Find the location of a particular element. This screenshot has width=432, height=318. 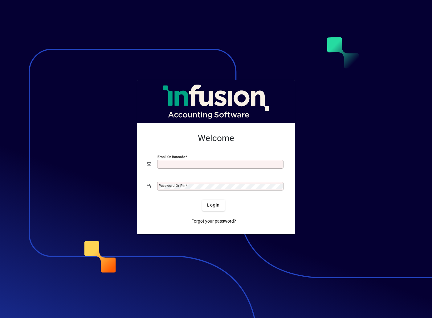

button: Login is located at coordinates (213, 205).